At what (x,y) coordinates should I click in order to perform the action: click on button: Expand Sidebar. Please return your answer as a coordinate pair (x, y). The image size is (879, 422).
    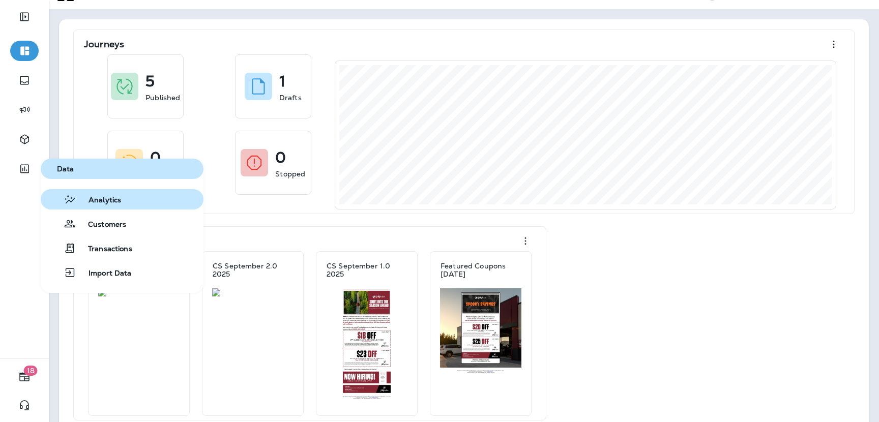
    Looking at the image, I should click on (24, 17).